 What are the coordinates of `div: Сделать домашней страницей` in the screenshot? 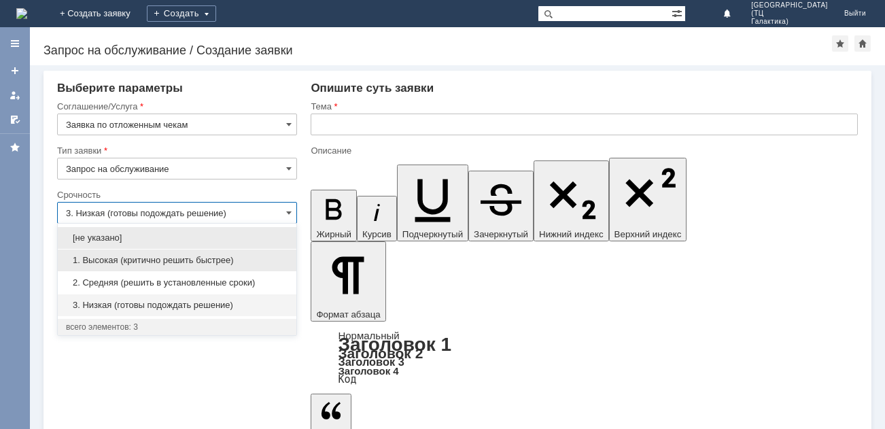 It's located at (862, 43).